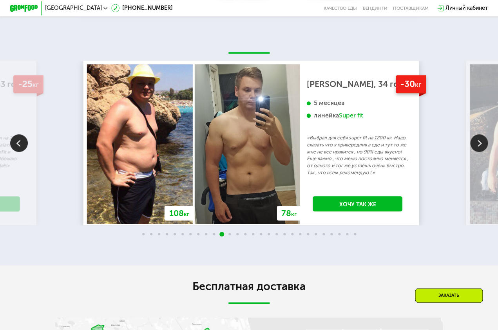  Describe the element at coordinates (179, 213) in the screenshot. I see `div: 108` at that location.